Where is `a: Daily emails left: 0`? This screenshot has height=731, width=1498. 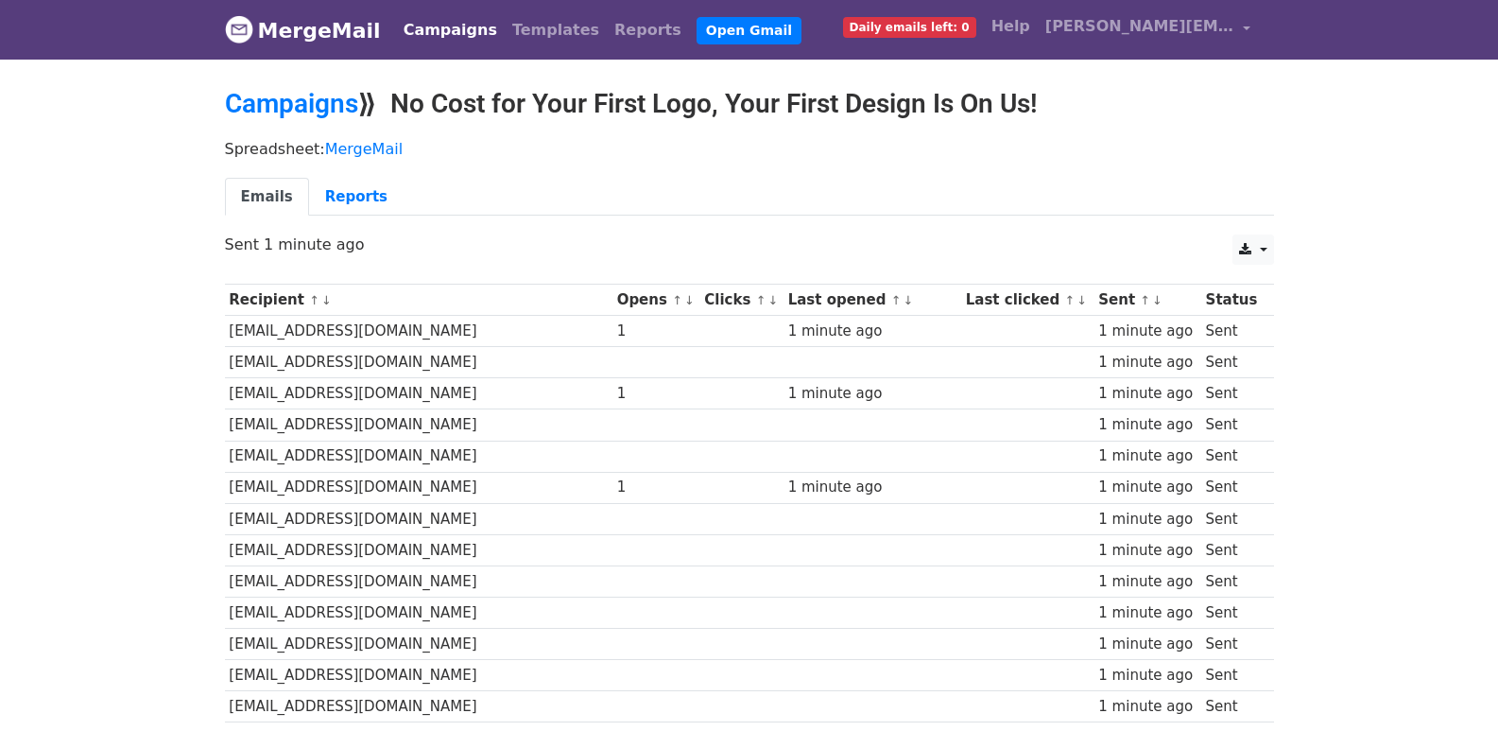 a: Daily emails left: 0 is located at coordinates (909, 26).